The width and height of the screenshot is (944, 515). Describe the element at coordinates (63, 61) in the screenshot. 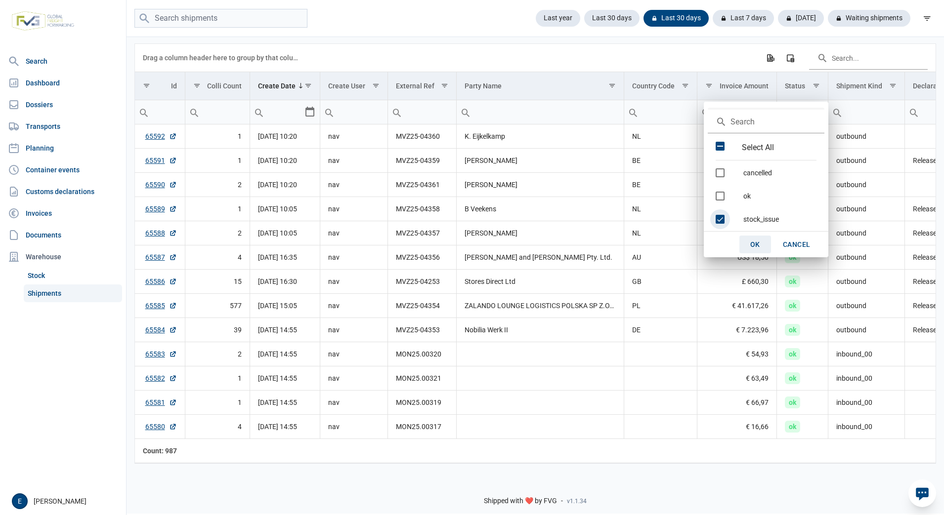

I see `a: Search` at that location.